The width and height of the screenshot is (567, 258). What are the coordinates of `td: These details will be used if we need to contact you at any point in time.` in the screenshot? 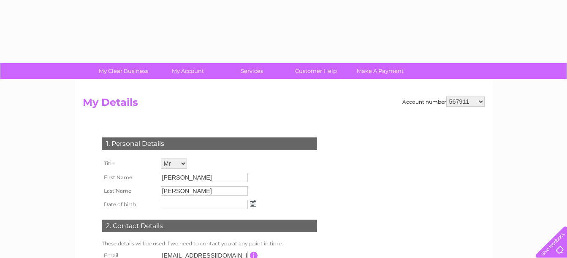 It's located at (209, 244).